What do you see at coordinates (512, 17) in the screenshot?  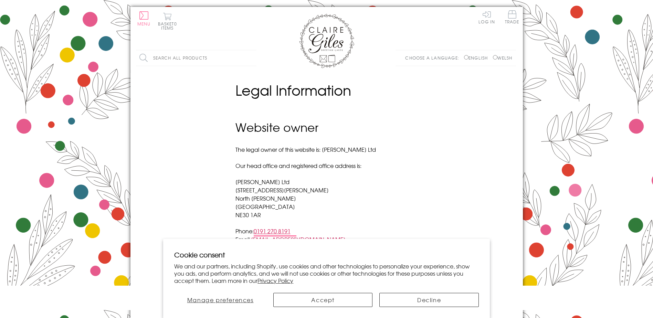 I see `span: Trade` at bounding box center [512, 17].